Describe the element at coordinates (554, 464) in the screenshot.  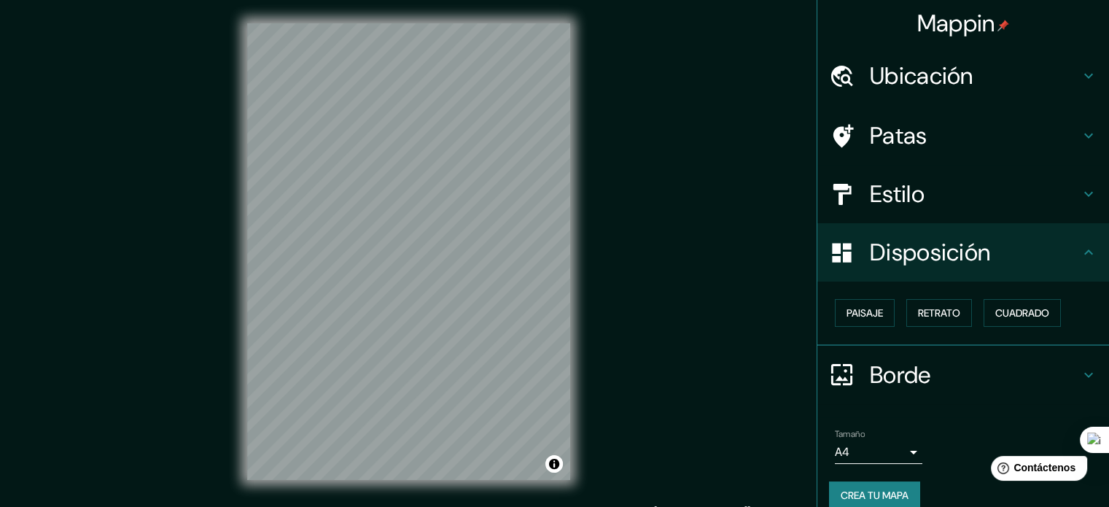
I see `button: Activar o desactivar atribución` at that location.